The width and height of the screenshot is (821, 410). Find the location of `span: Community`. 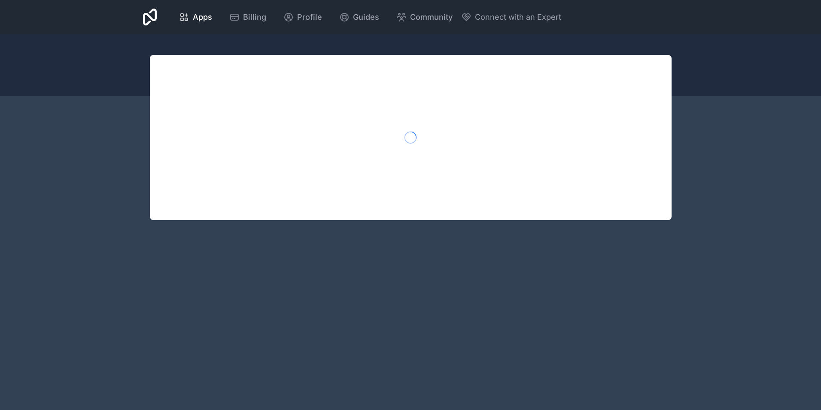

span: Community is located at coordinates (431, 17).